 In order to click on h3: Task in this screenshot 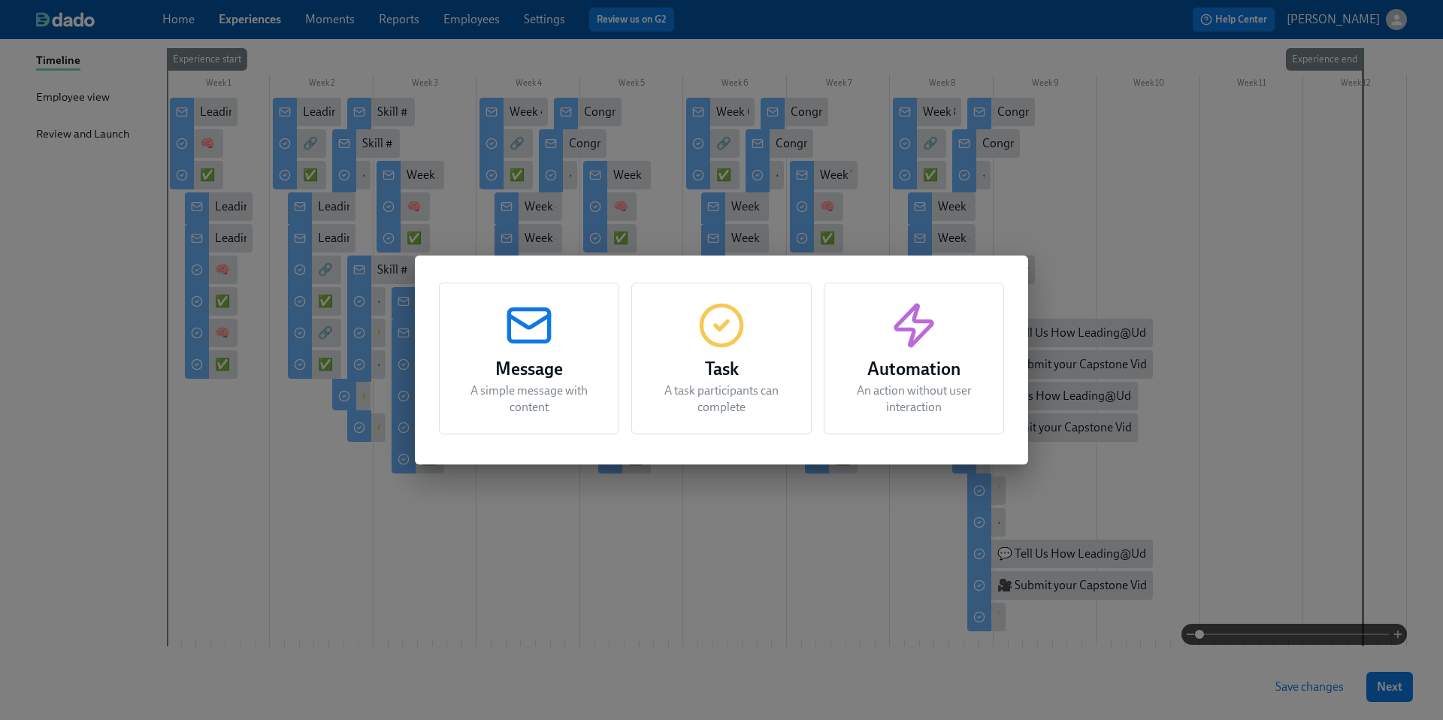, I will do `click(721, 369)`.